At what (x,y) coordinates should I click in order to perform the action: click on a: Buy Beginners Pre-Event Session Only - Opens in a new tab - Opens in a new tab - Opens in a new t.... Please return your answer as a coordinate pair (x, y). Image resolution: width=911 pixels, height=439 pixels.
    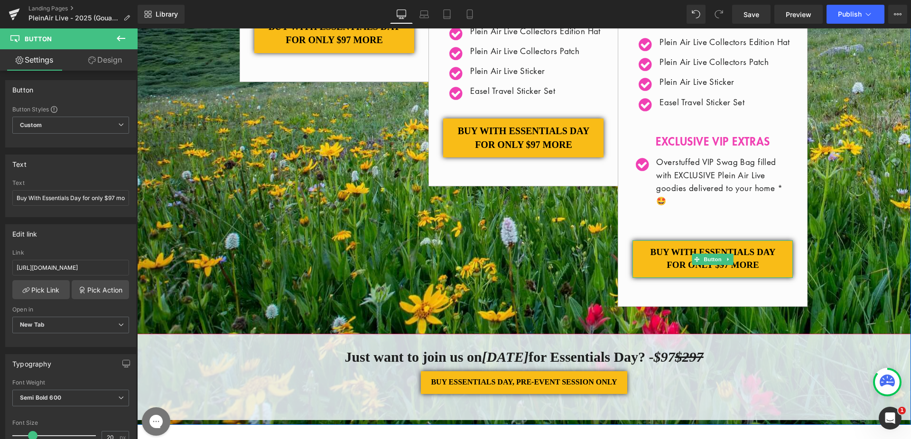
    Looking at the image, I should click on (387, 355).